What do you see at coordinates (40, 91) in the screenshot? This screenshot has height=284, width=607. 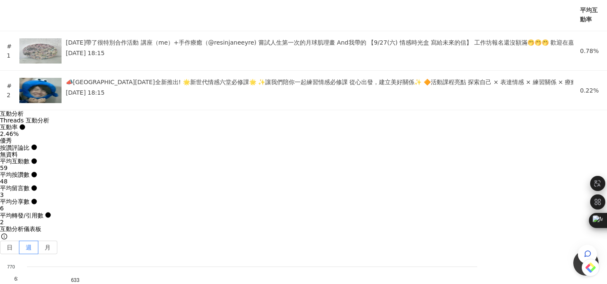 I see `img: 📣嘉義市114年全新推出! 🌟新世代情感六堂必修課🌟 ✨讓我們陪你一起練習情感必修課 從心出發，建立美好關係✨ 🔶活動課程亮點 探索自己 × 表達情感 × 練習關係 × 療癒成長 透過講座、創作...` at bounding box center [40, 91].